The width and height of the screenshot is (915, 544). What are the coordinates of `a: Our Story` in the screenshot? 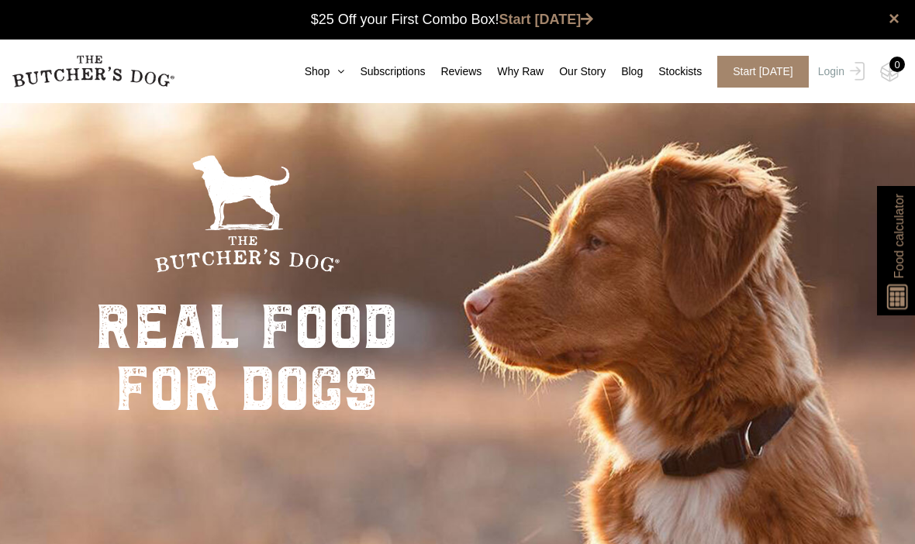 It's located at (575, 71).